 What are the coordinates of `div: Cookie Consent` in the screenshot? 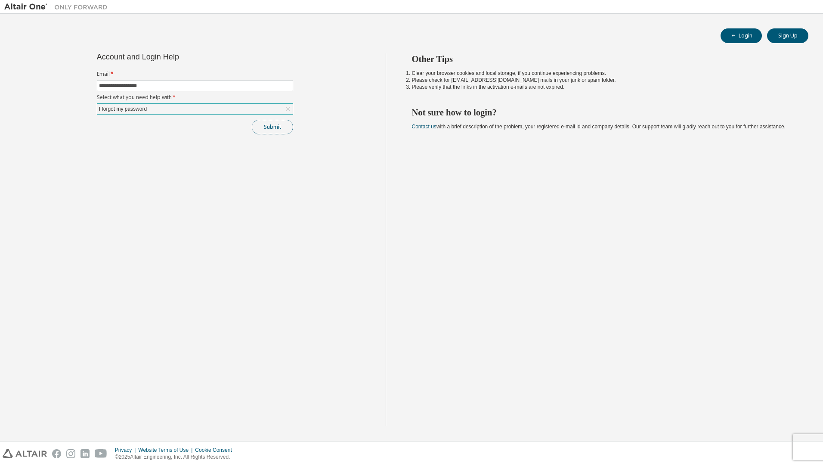 It's located at (216, 450).